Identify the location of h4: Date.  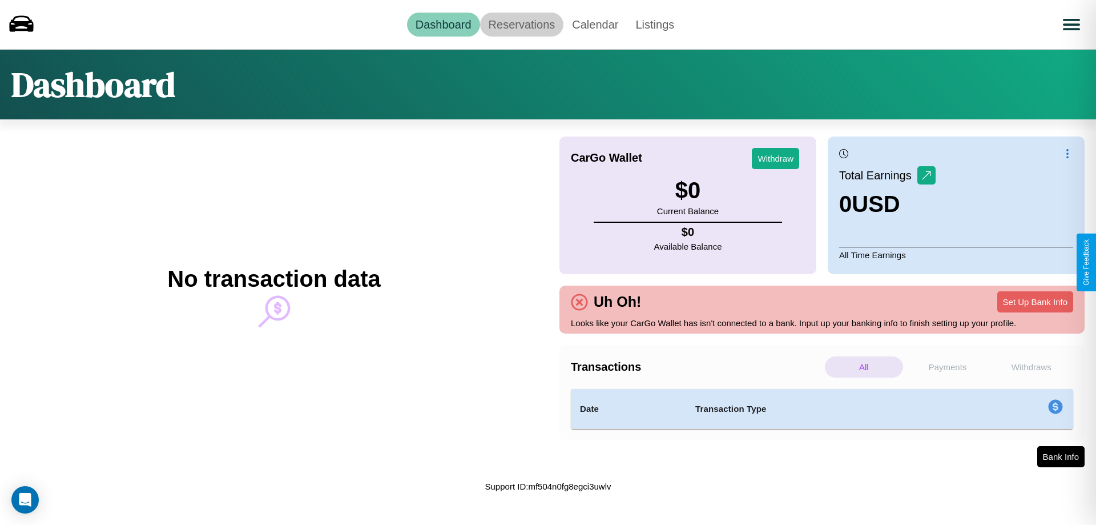
(629, 409).